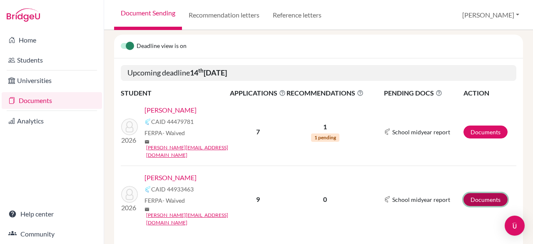 Image resolution: width=533 pixels, height=244 pixels. I want to click on th: ACTION, so click(490, 93).